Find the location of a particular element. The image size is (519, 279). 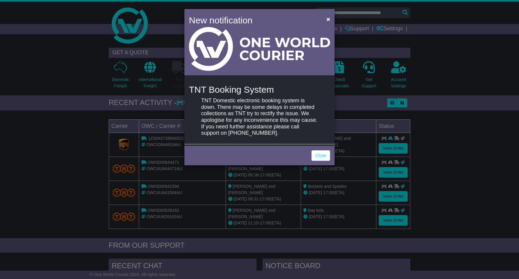

button: Close is located at coordinates (328, 19).